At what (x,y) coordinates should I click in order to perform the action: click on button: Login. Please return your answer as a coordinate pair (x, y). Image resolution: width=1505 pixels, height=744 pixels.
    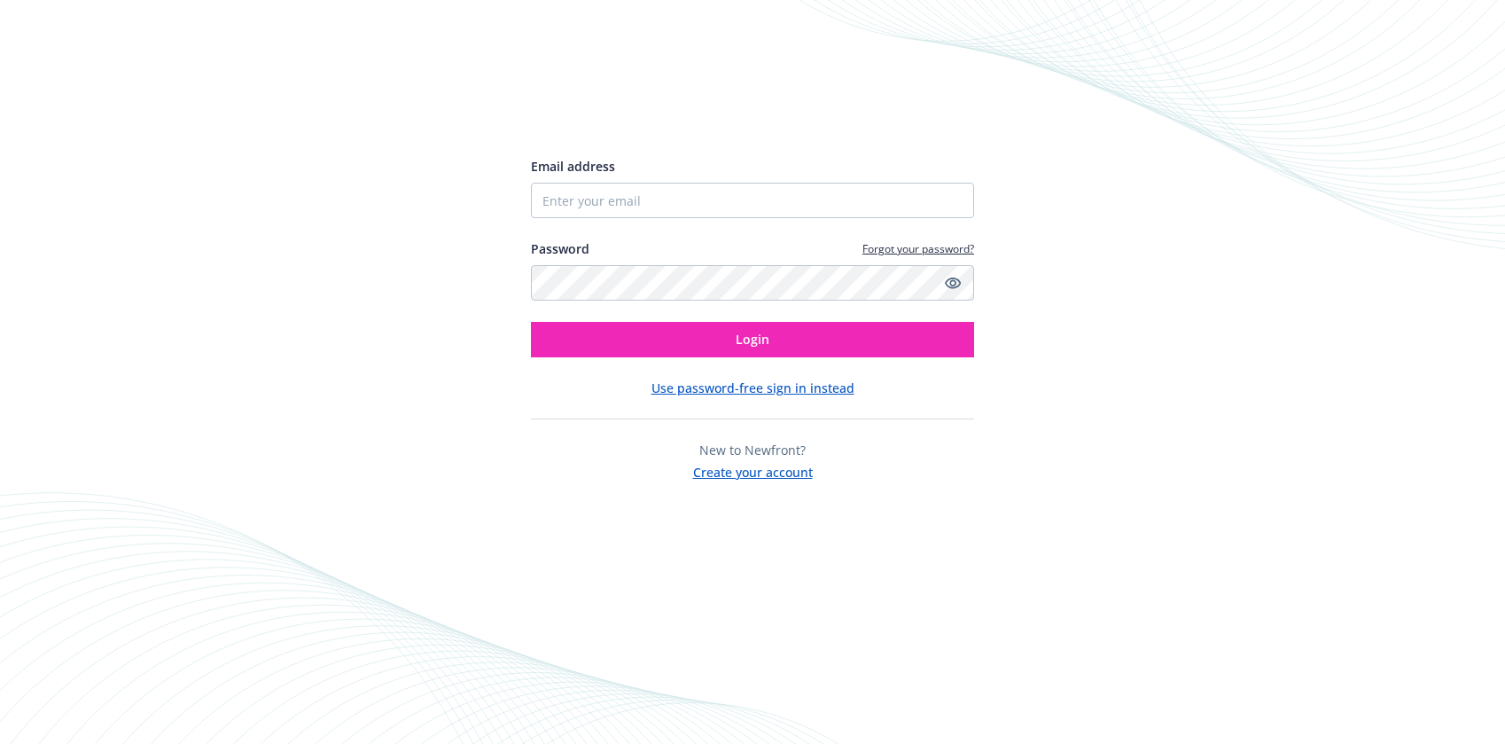
    Looking at the image, I should click on (753, 340).